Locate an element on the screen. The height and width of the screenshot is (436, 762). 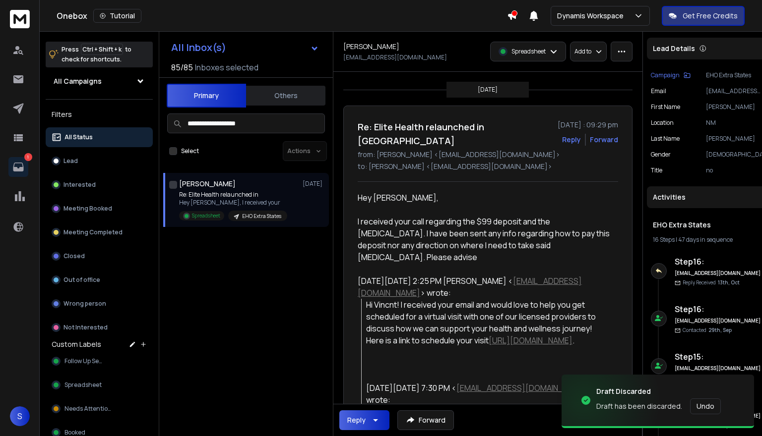
p: Dynamis Workspace is located at coordinates (592, 16).